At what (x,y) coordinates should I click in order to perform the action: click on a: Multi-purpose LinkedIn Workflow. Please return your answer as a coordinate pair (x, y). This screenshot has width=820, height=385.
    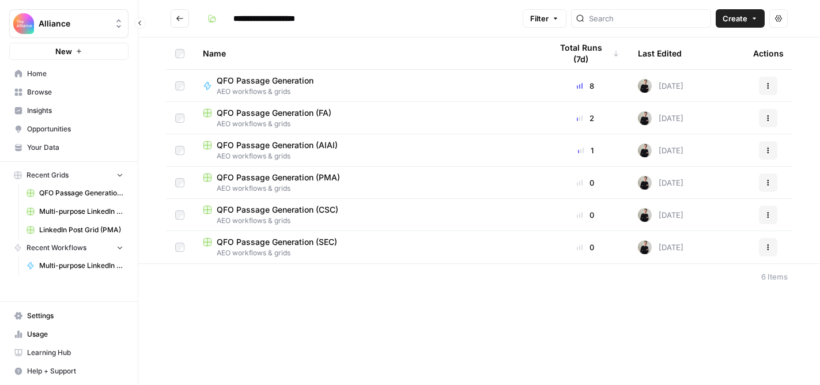
    Looking at the image, I should click on (75, 266).